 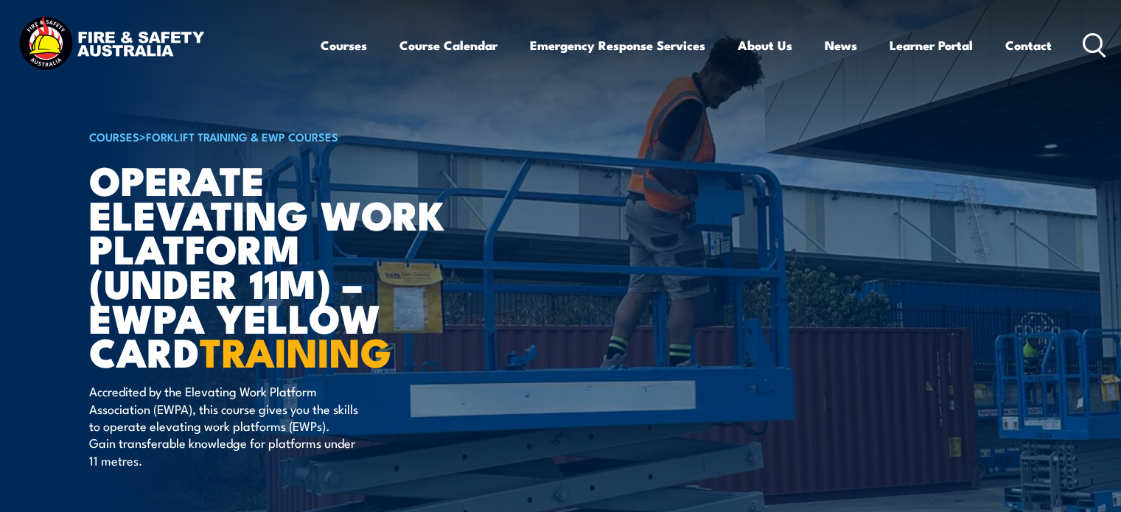 What do you see at coordinates (931, 45) in the screenshot?
I see `a: Learner Portal` at bounding box center [931, 45].